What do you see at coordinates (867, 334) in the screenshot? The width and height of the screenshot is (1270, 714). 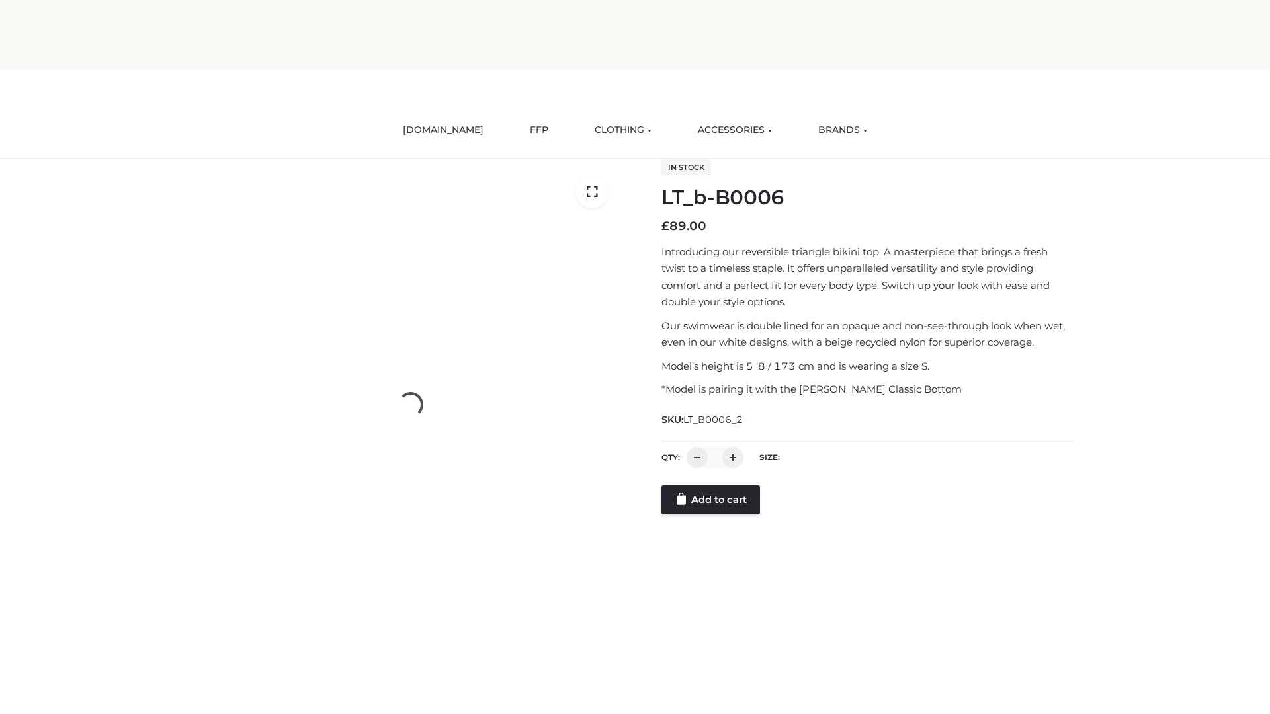 I see `p: Our swimwear is double lined for an opaque and non-see-through look when wet, even in our white d...` at bounding box center [867, 334].